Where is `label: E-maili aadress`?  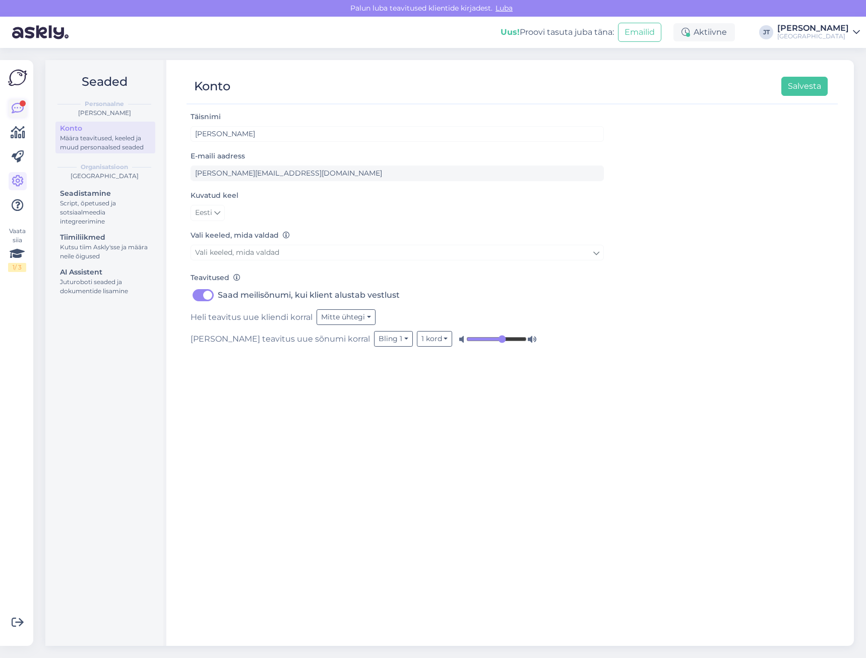
label: E-maili aadress is located at coordinates (218, 156).